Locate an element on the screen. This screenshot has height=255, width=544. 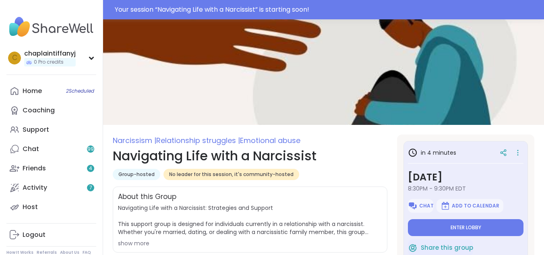
div: Home is located at coordinates (32, 91).